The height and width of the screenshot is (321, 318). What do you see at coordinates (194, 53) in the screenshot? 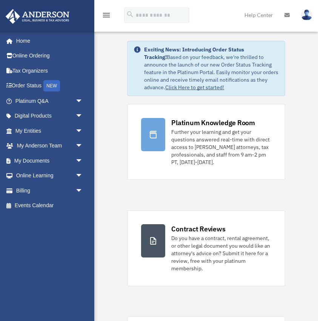
I see `strong: Exciting News: Introducing Order Status Tracking!` at bounding box center [194, 53].